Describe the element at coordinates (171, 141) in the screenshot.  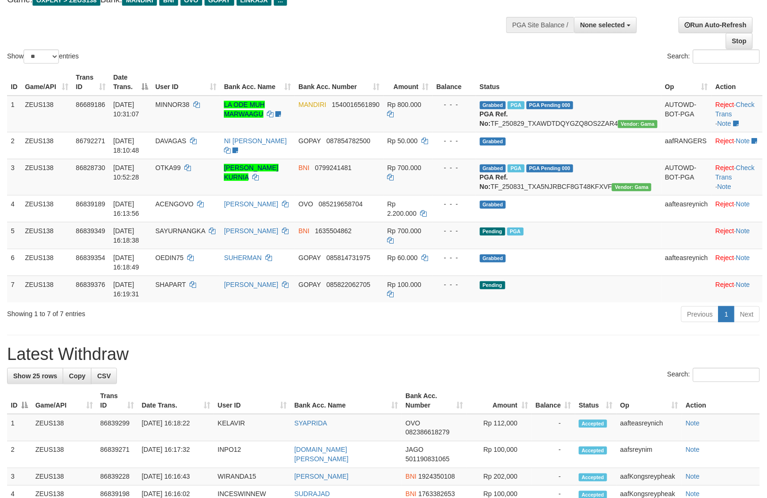
I see `span: DAVAGAS` at that location.